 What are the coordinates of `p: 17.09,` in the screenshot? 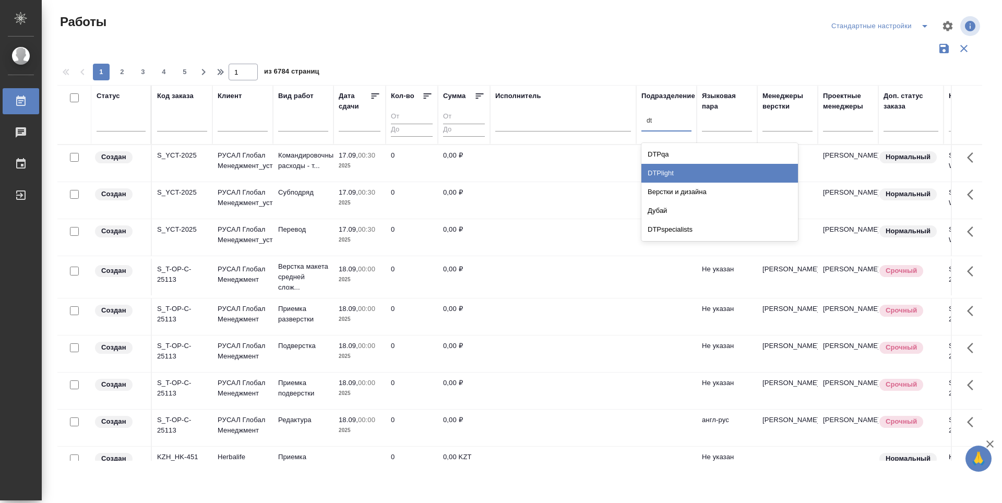 It's located at (348, 155).